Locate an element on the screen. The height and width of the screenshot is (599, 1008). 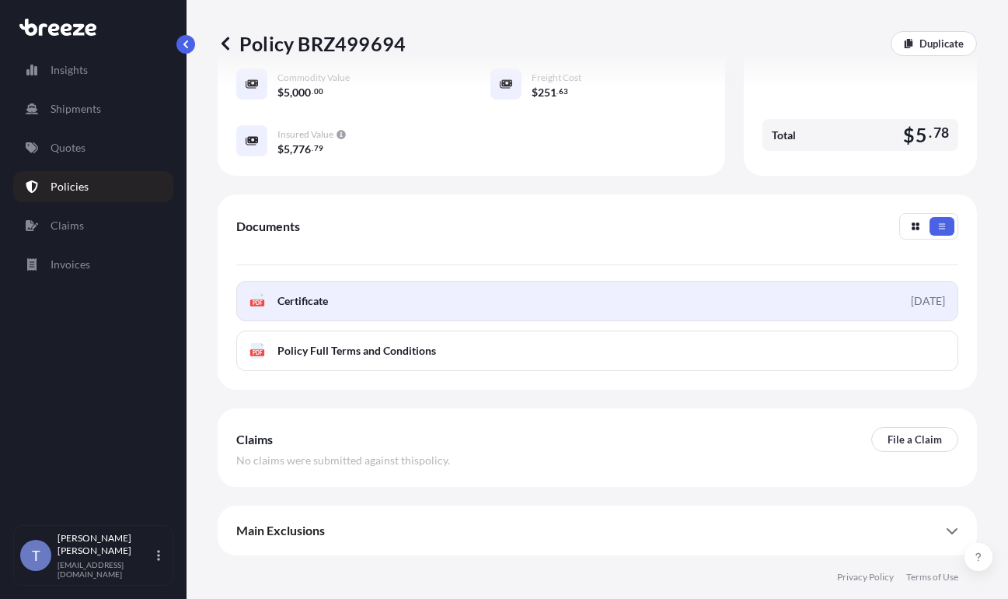
span: 79 is located at coordinates (319, 148).